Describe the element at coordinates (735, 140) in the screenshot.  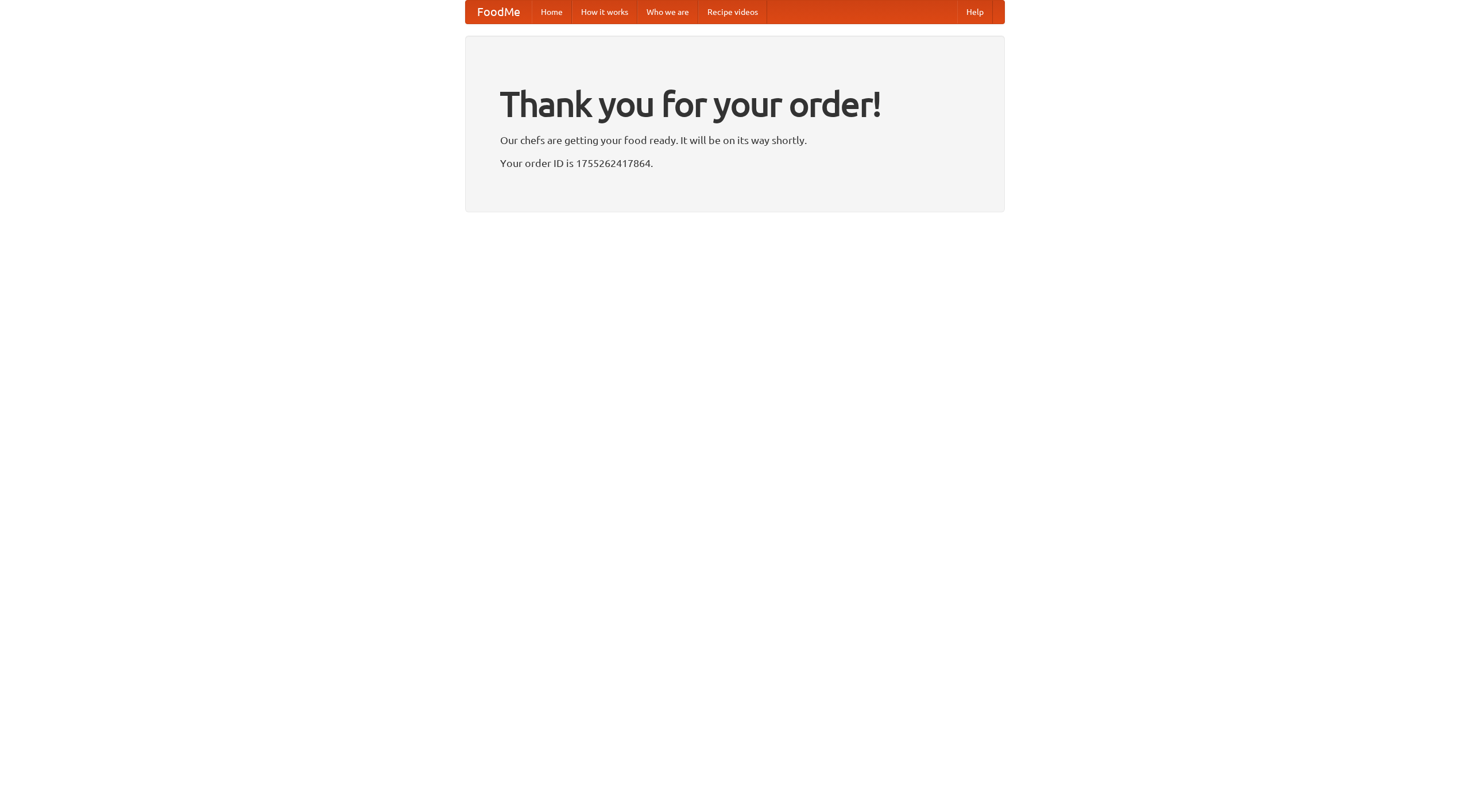
I see `p: Our chefs are getting your food ready. It will be on its way shortly.` at that location.